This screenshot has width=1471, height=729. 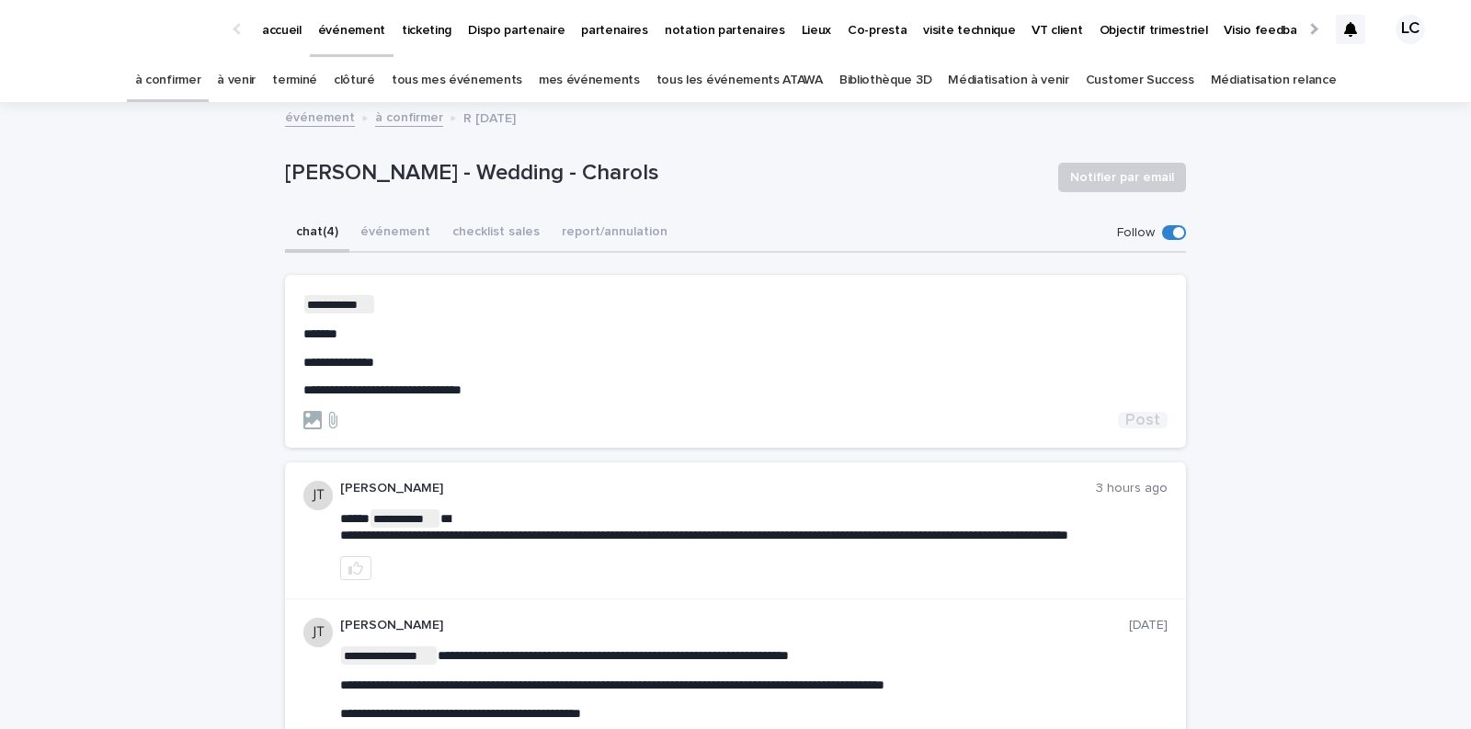 What do you see at coordinates (885, 80) in the screenshot?
I see `a: Bibliothèque 3D` at bounding box center [885, 80].